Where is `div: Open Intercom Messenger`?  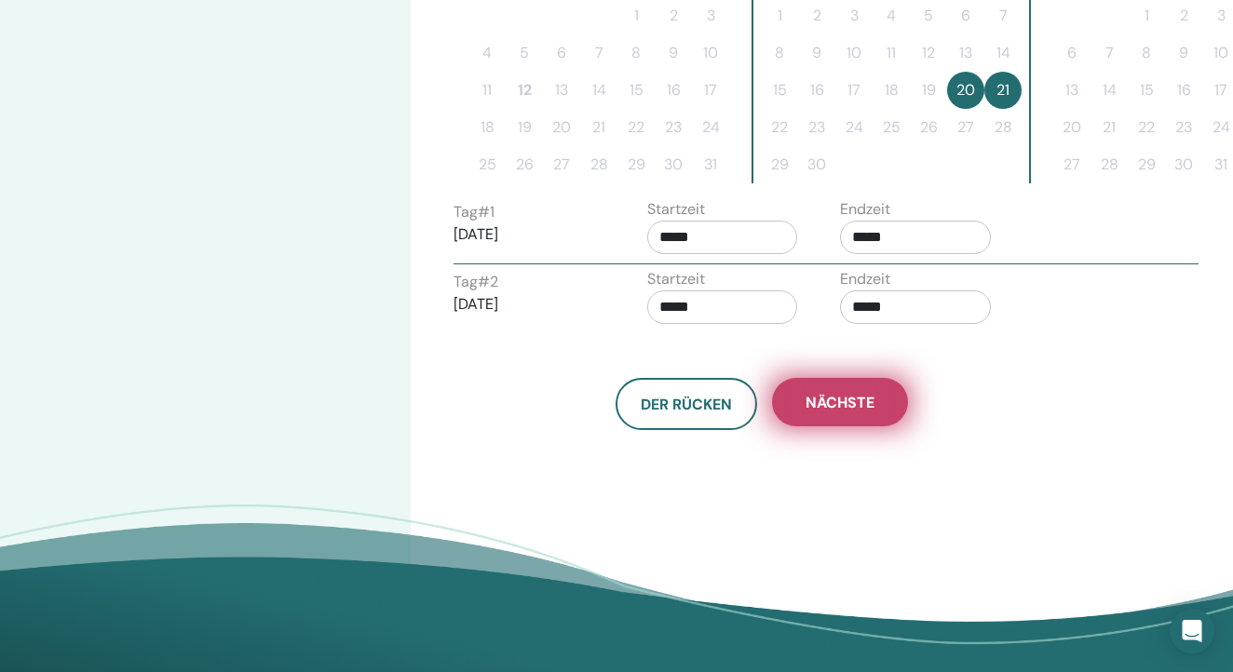
div: Open Intercom Messenger is located at coordinates (1192, 631).